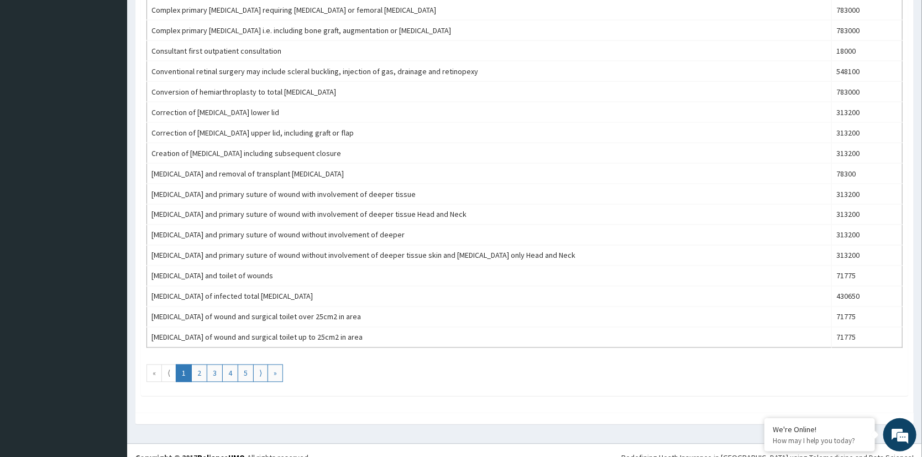 Image resolution: width=922 pixels, height=457 pixels. Describe the element at coordinates (33, 69) in the screenshot. I see `img: d_794563401_company_1708531726252_794563401` at that location.